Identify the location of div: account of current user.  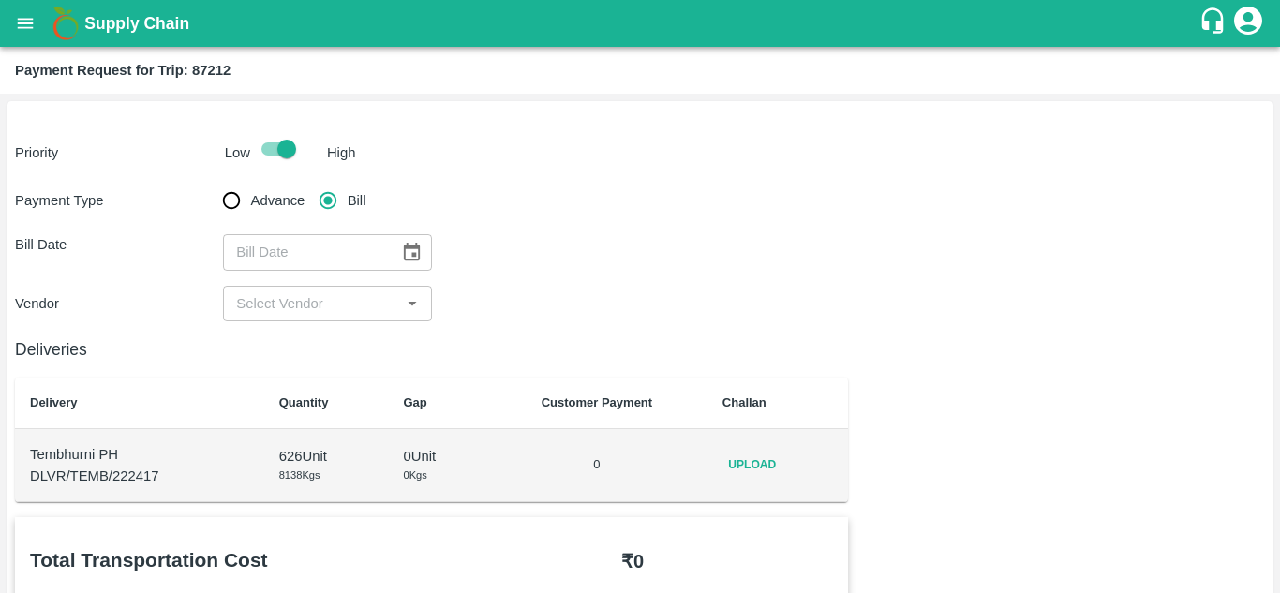
(1248, 23).